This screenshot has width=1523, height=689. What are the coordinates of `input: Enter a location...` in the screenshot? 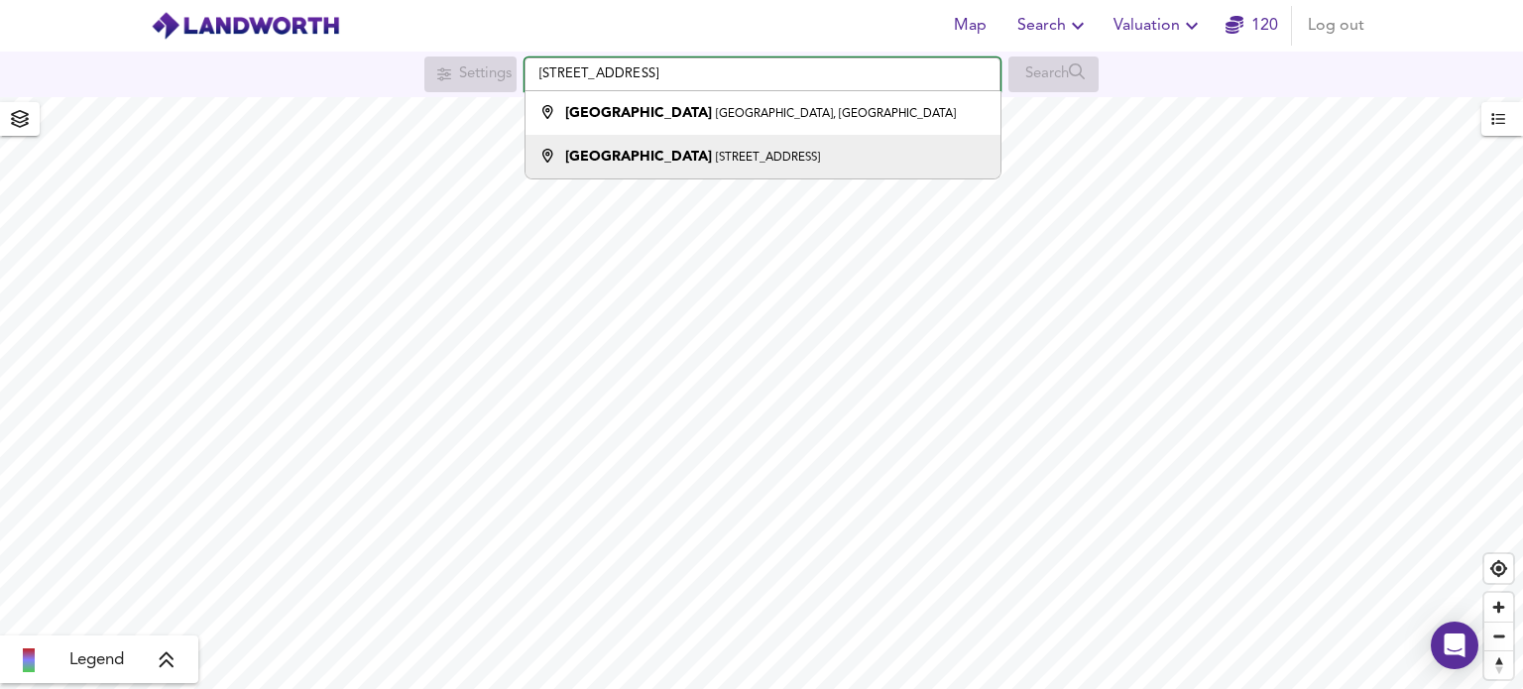 It's located at (762, 74).